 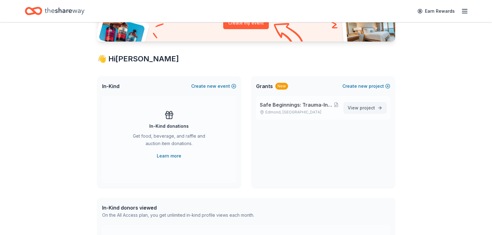 I want to click on a: Learn more, so click(x=169, y=156).